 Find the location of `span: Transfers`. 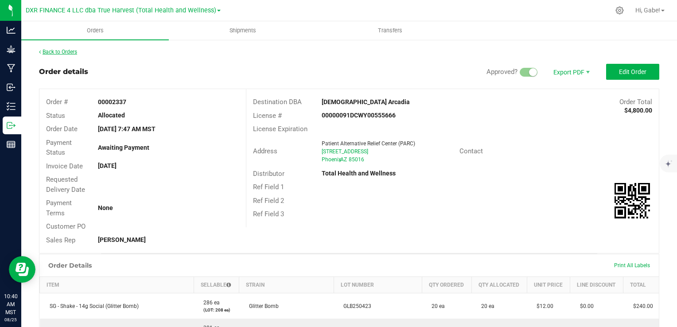

span: Transfers is located at coordinates (390, 31).